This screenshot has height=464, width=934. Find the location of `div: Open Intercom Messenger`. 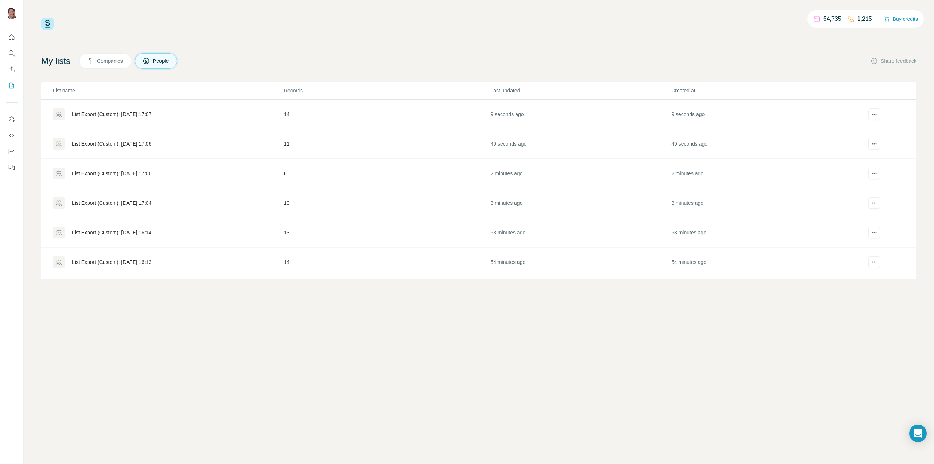

div: Open Intercom Messenger is located at coordinates (918, 433).